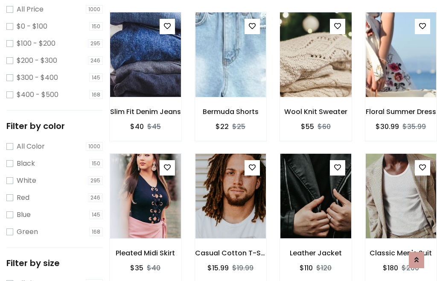 This screenshot has width=437, height=281. Describe the element at coordinates (414, 126) in the screenshot. I see `del: $35.99` at that location.